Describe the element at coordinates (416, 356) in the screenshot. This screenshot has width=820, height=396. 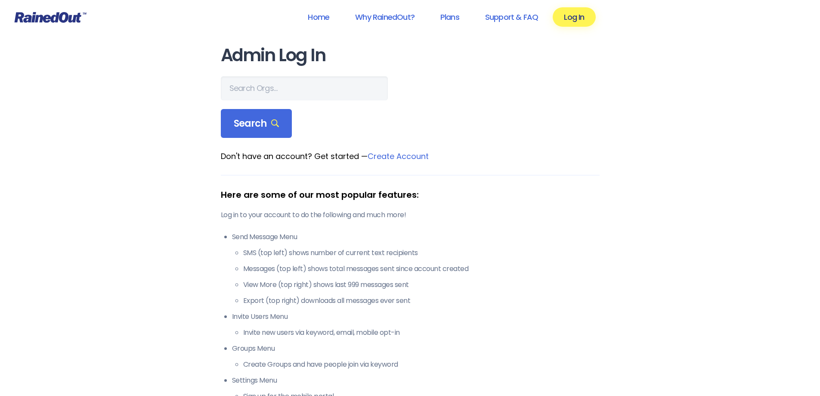
I see `li: Groups Menu` at that location.